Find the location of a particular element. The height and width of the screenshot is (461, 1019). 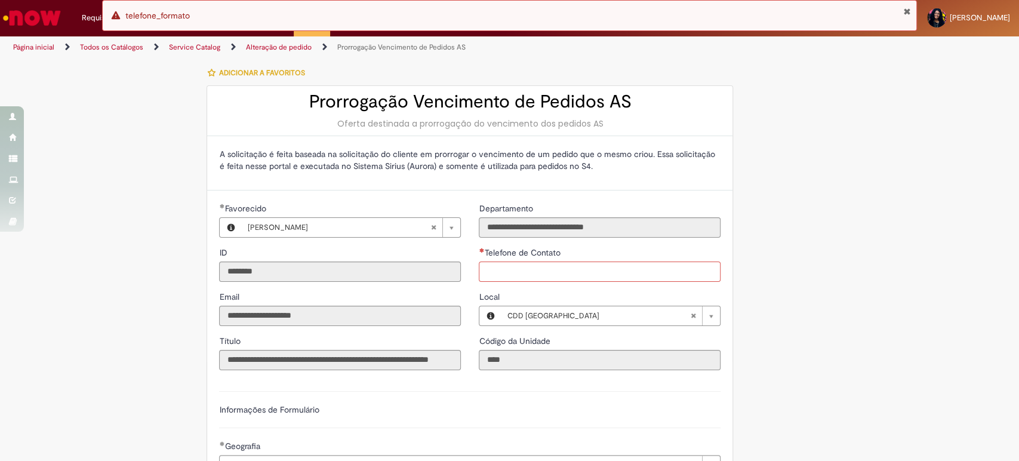

input: Título is located at coordinates (340, 360).